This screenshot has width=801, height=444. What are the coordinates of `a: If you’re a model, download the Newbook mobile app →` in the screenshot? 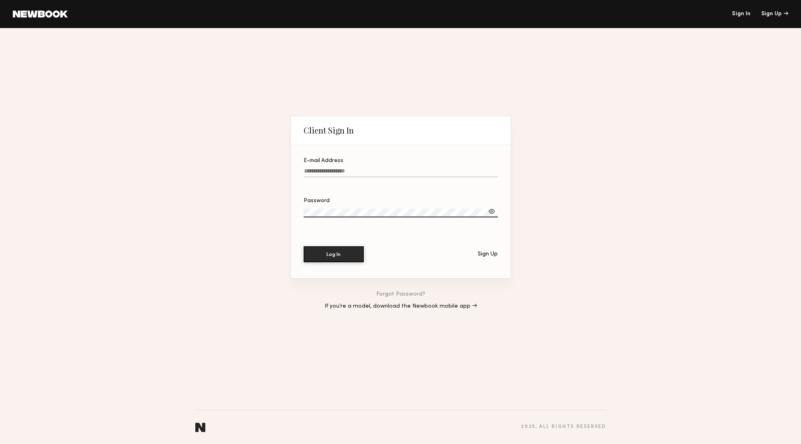 It's located at (400, 306).